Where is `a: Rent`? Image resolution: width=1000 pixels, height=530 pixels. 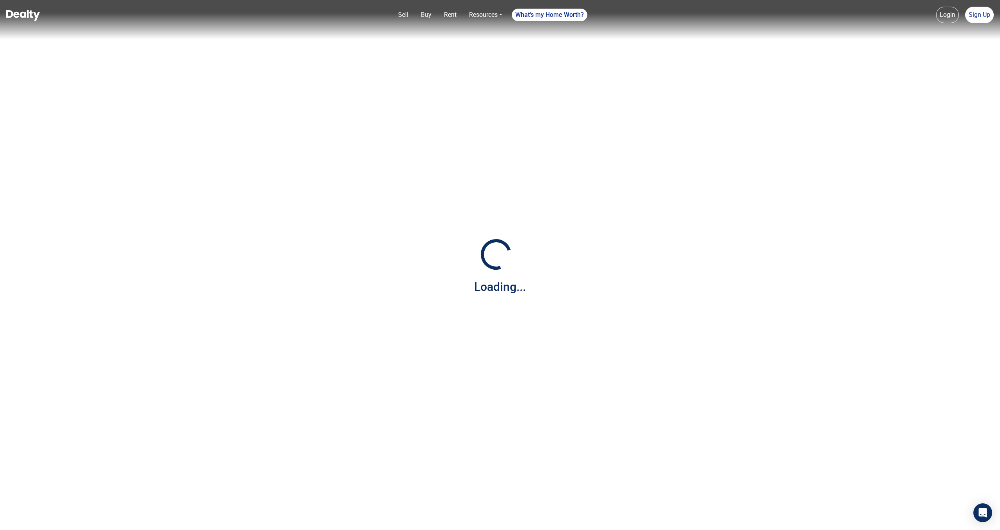
a: Rent is located at coordinates (450, 15).